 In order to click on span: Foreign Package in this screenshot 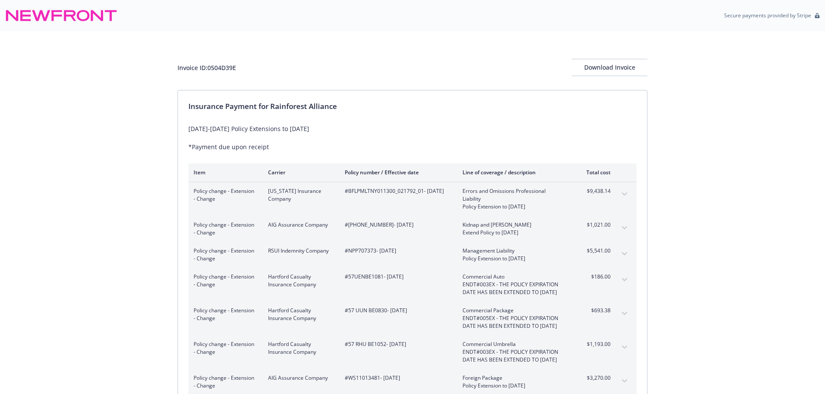, I will do `click(513, 378)`.